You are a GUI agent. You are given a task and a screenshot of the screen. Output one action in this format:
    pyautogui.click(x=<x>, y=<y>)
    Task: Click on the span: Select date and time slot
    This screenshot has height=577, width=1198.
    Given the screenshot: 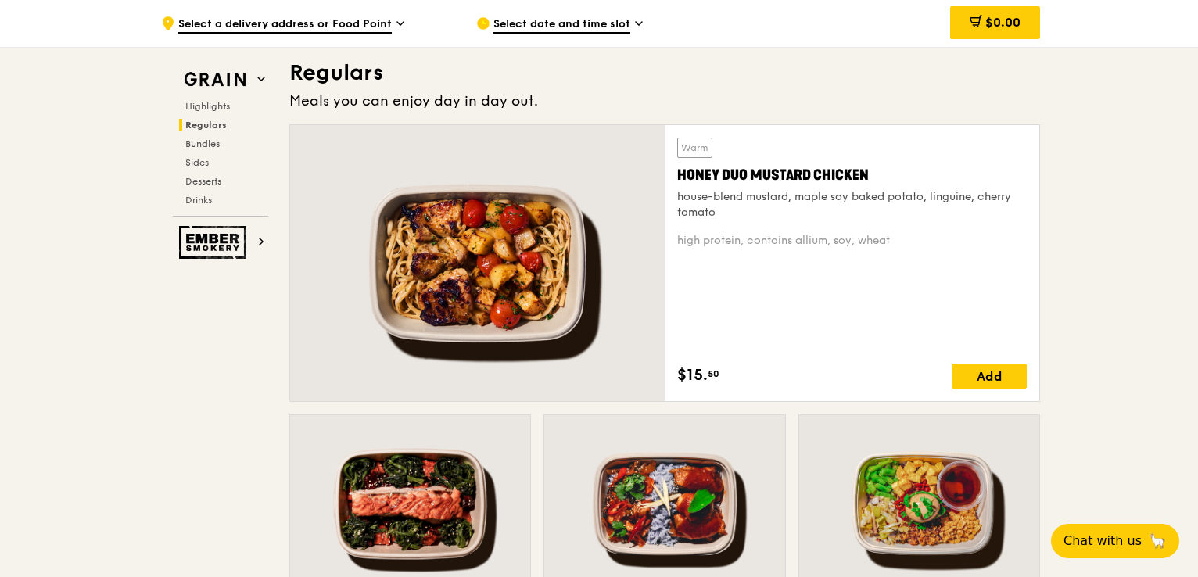 What is the action you would take?
    pyautogui.click(x=562, y=25)
    